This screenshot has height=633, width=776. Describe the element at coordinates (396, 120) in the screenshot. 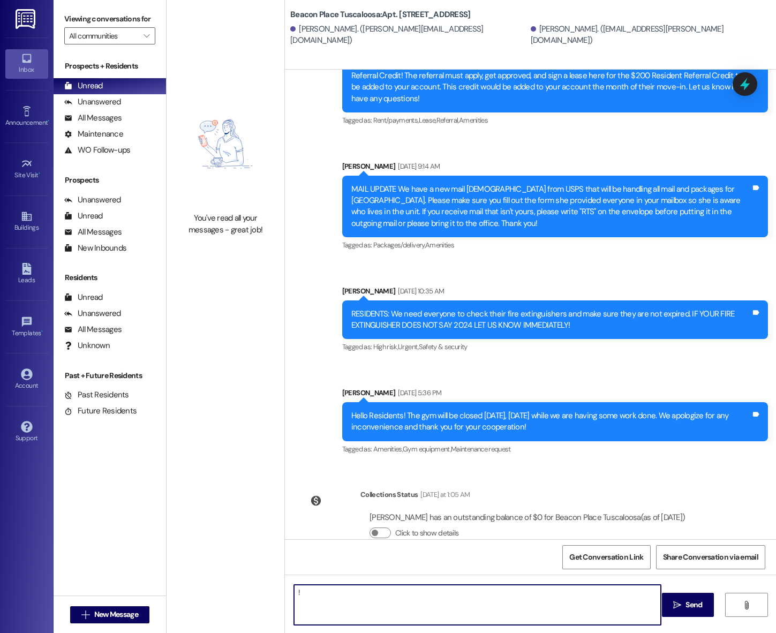

I see `span: Rent/payments ,` at that location.